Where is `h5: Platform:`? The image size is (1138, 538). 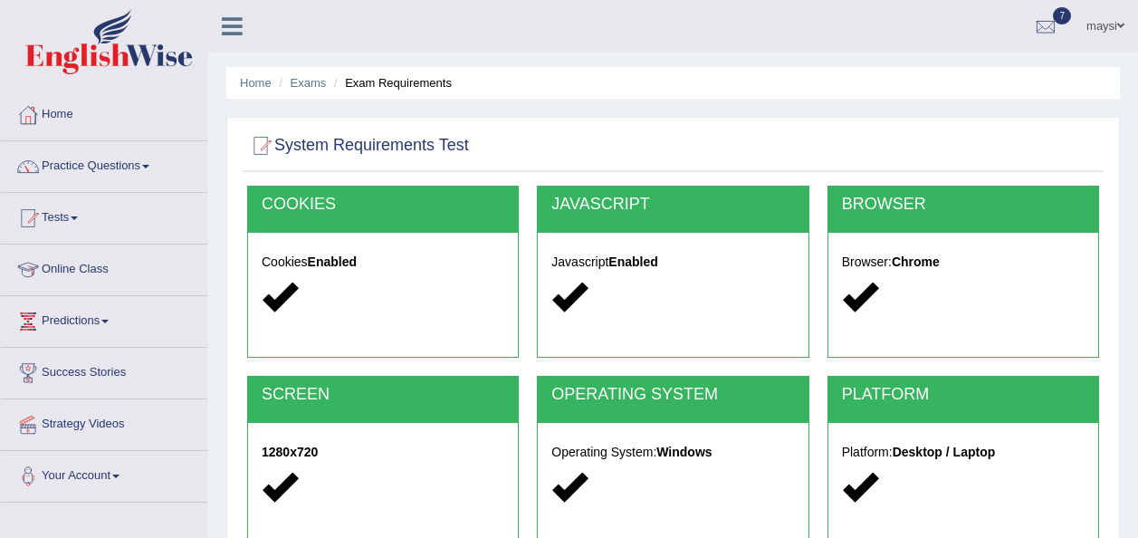 h5: Platform: is located at coordinates (963, 452).